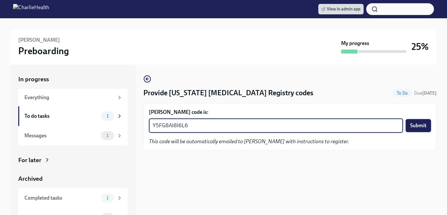 The width and height of the screenshot is (447, 215). What do you see at coordinates (73, 79) in the screenshot?
I see `a: In progress` at bounding box center [73, 79].